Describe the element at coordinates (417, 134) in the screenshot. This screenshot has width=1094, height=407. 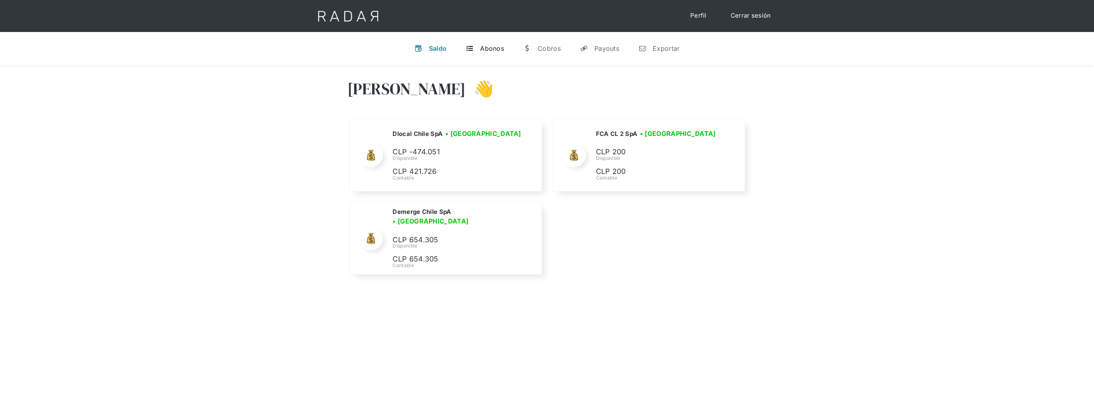
I see `h2: Dlocal Chile SpA` at that location.